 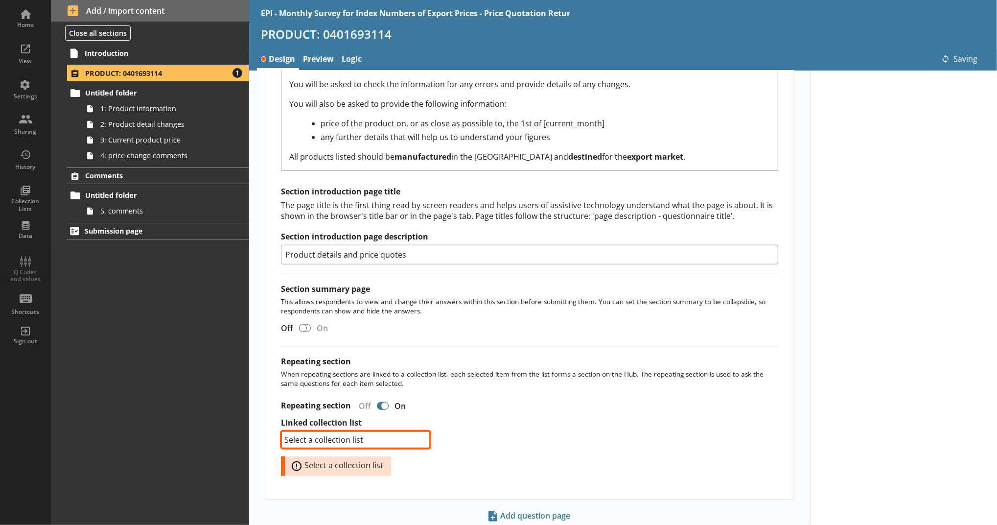 What do you see at coordinates (165, 140) in the screenshot?
I see `a: 3: Current product price` at bounding box center [165, 140].